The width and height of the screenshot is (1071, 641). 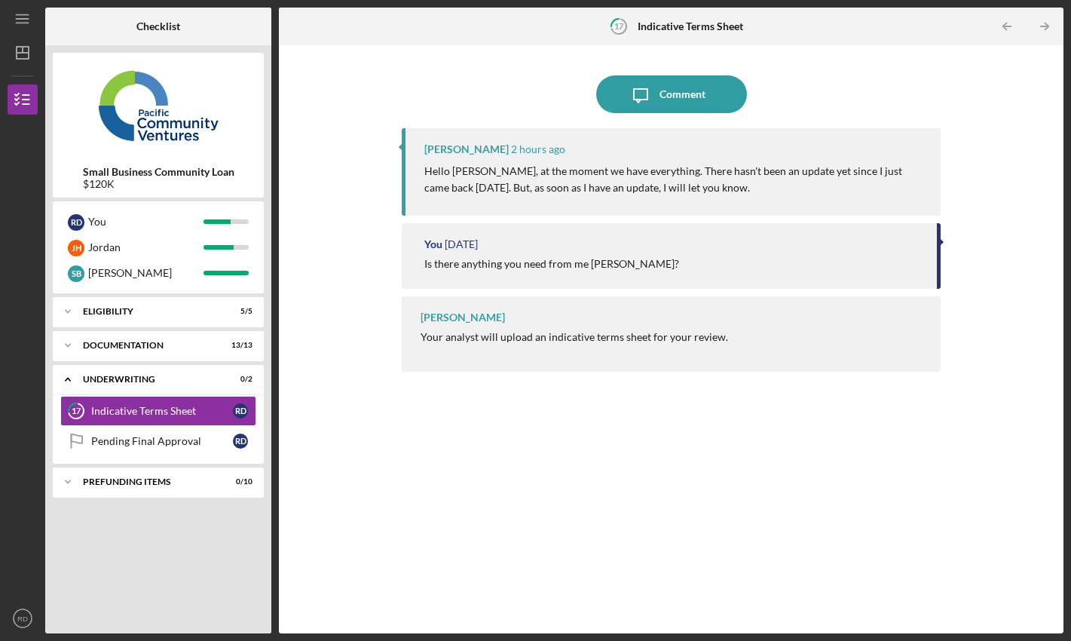 What do you see at coordinates (162, 411) in the screenshot?
I see `div: Indicative Terms Sheet` at bounding box center [162, 411].